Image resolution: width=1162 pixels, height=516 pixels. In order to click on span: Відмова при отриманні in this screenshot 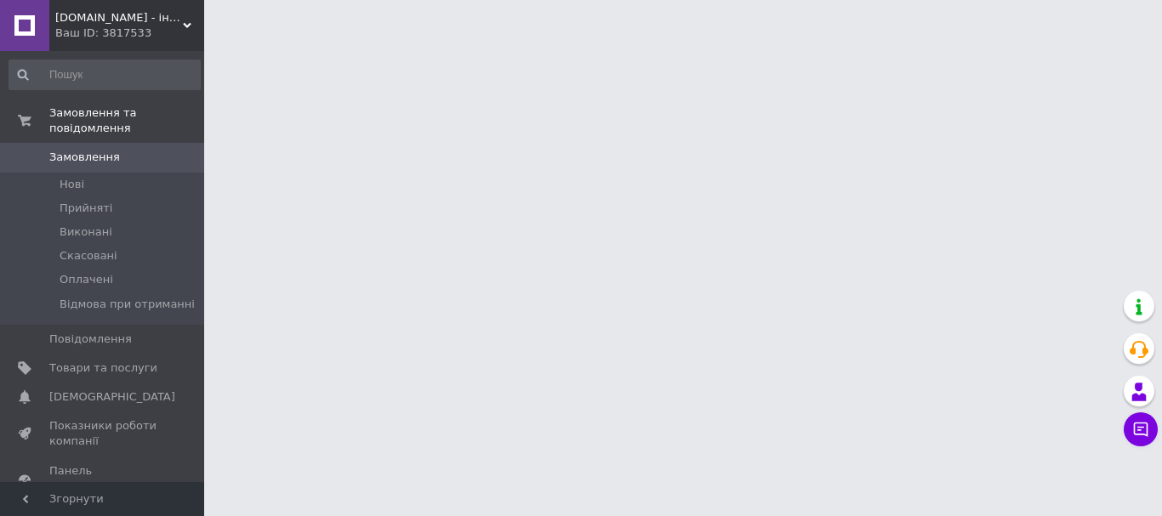, I will do `click(127, 305)`.